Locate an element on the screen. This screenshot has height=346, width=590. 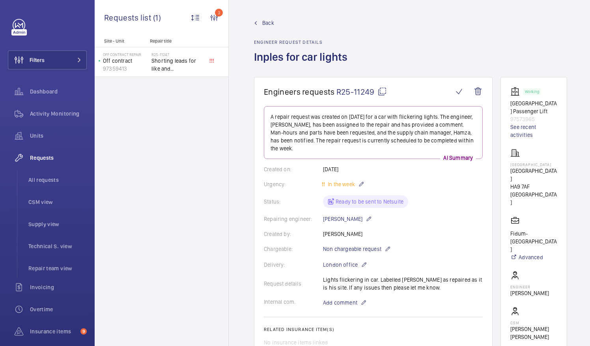
h2: R25-11247 is located at coordinates (177, 54).